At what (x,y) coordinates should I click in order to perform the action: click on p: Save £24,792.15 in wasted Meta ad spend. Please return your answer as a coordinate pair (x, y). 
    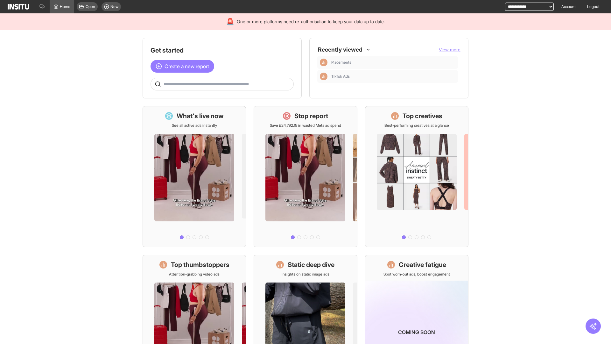
    Looking at the image, I should click on (306, 125).